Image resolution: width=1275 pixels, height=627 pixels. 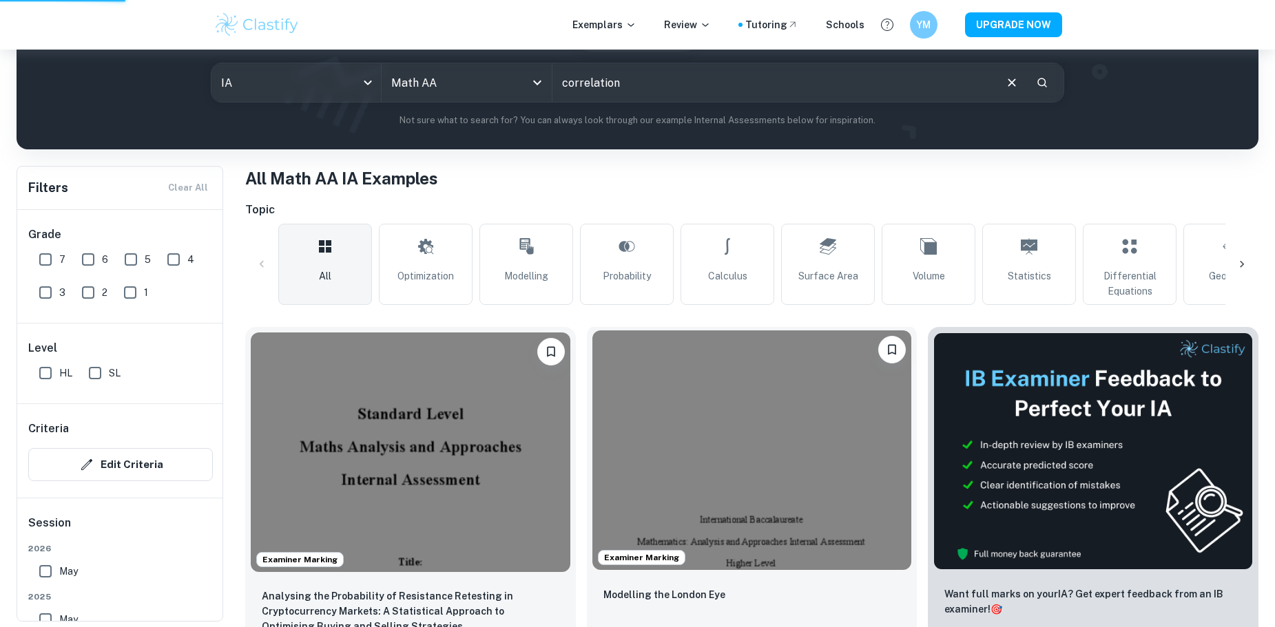 What do you see at coordinates (664, 595) in the screenshot?
I see `p: Modelling the London Eye` at bounding box center [664, 595].